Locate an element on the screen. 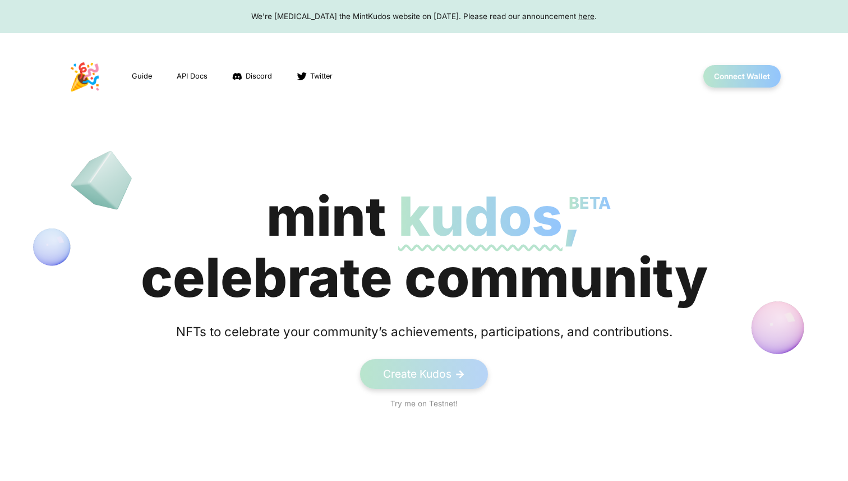 The image size is (848, 481). span: kudos is located at coordinates (480, 216).